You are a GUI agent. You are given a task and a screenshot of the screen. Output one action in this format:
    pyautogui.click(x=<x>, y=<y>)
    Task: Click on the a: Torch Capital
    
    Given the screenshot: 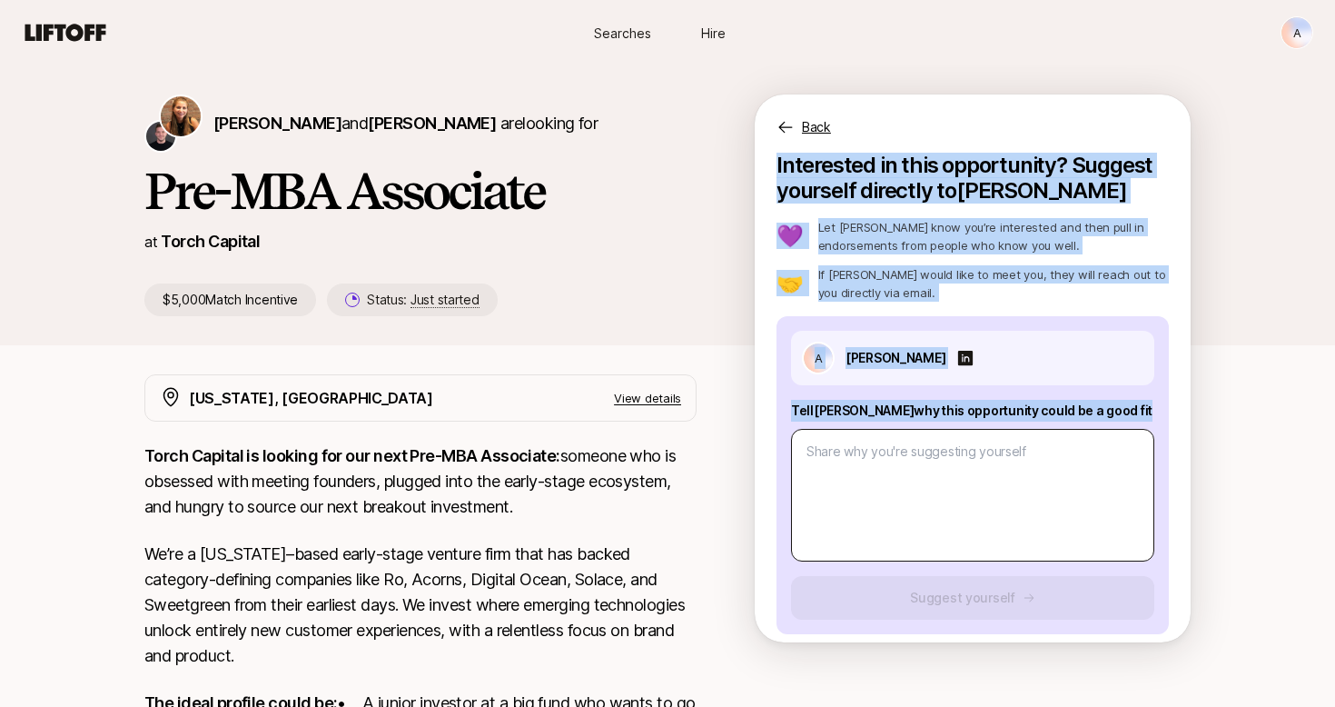 What is the action you would take?
    pyautogui.click(x=210, y=241)
    